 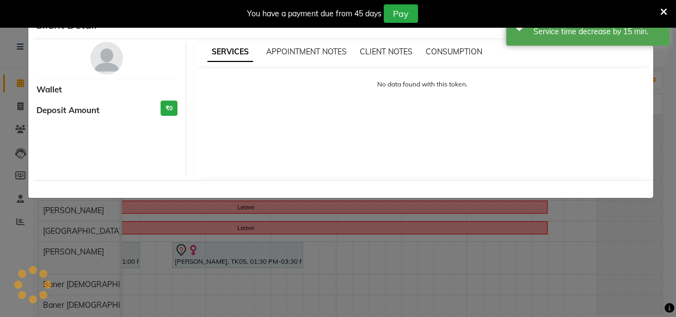 What do you see at coordinates (169, 108) in the screenshot?
I see `h3: ₹0` at bounding box center [169, 108].